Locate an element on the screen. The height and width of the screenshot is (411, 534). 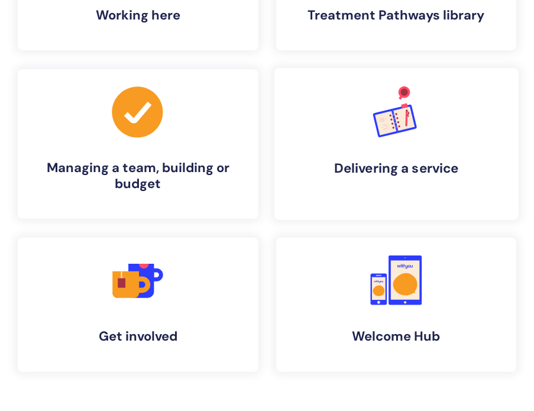
h4: Treatment Pathways library is located at coordinates (396, 15).